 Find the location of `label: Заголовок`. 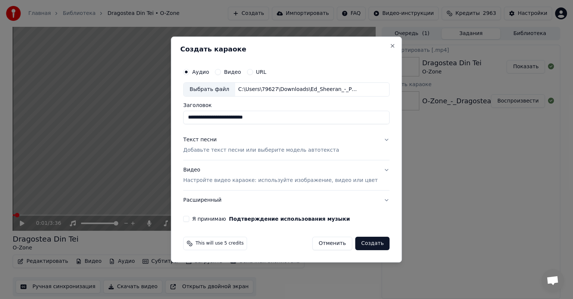

label: Заголовок is located at coordinates (286, 105).